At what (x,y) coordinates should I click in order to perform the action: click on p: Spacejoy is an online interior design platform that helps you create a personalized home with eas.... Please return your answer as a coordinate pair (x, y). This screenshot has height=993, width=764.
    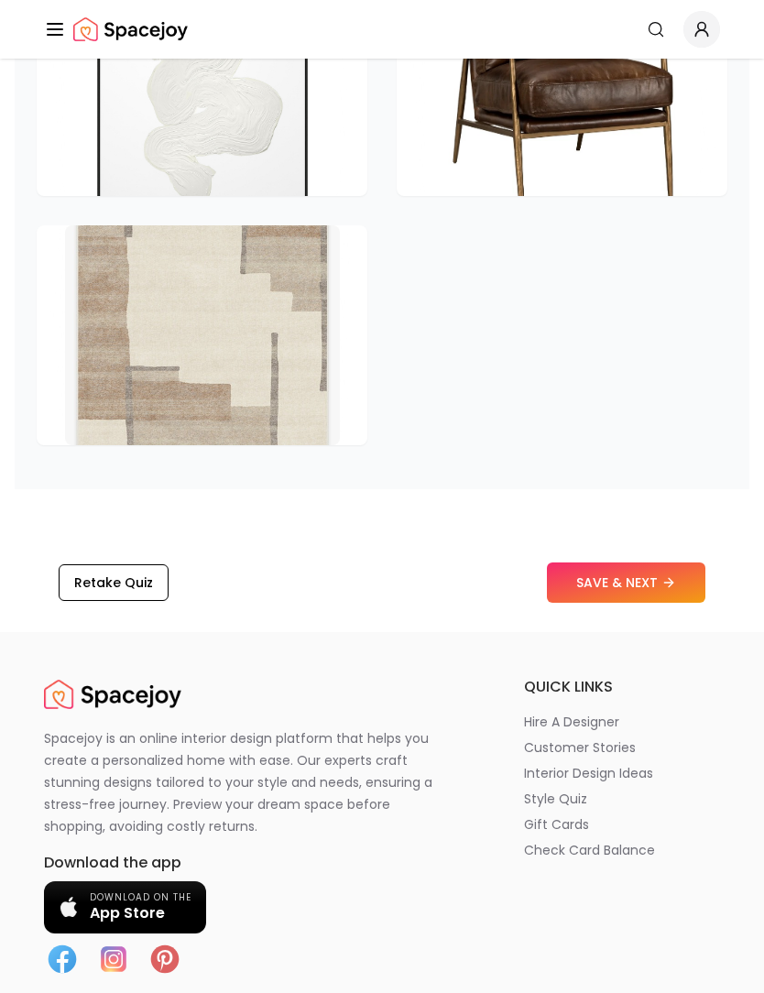
    Looking at the image, I should click on (249, 783).